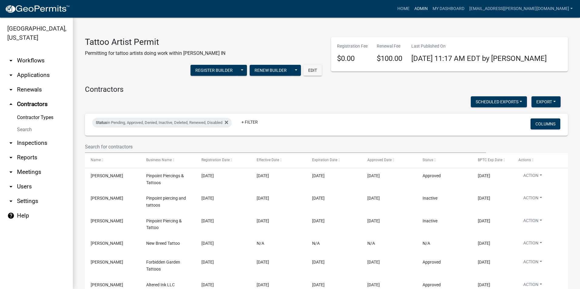 Image resolution: width=580 pixels, height=289 pixels. What do you see at coordinates (326, 89) in the screenshot?
I see `h4: Contractors` at bounding box center [326, 89].